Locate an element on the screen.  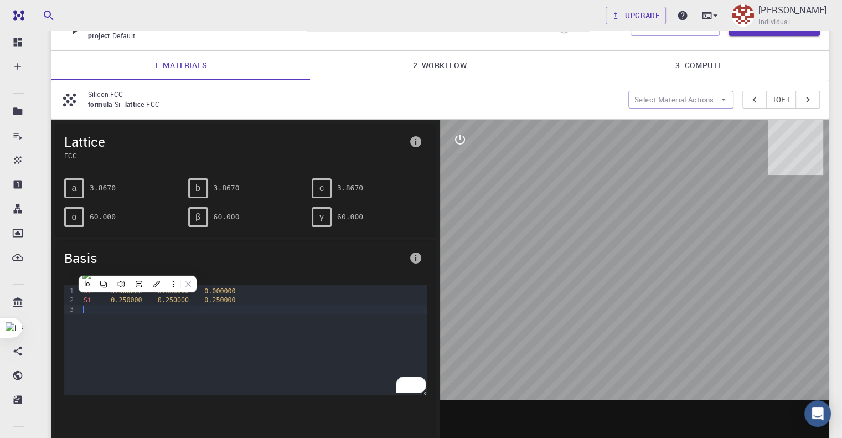
a: 1. Materials is located at coordinates (181, 65).